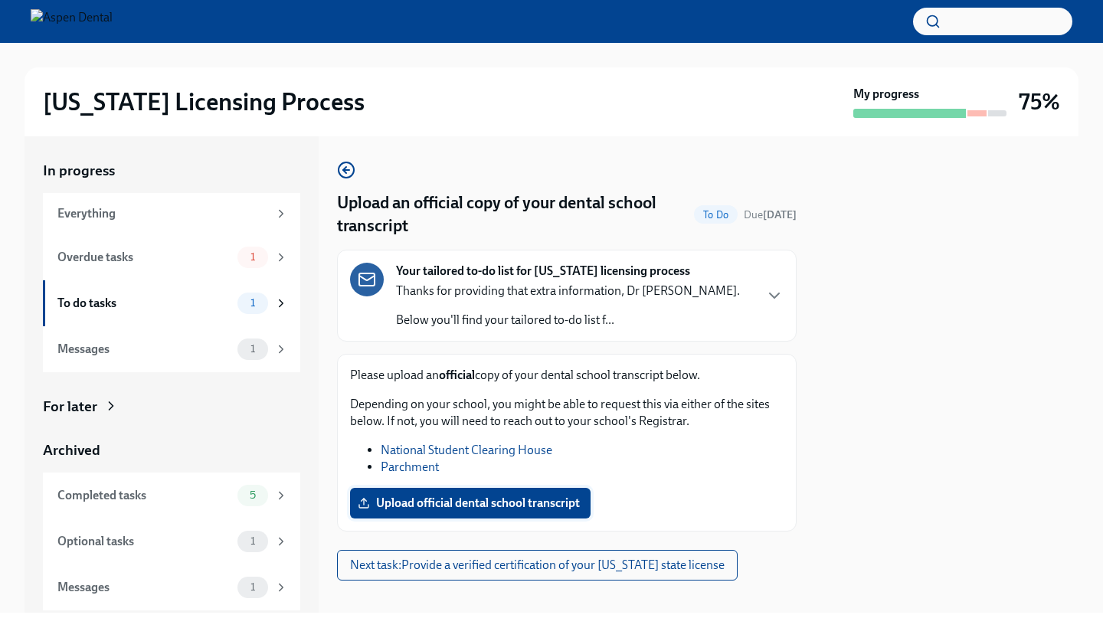 The image size is (1103, 628). Describe the element at coordinates (172, 214) in the screenshot. I see `a: Everything` at that location.